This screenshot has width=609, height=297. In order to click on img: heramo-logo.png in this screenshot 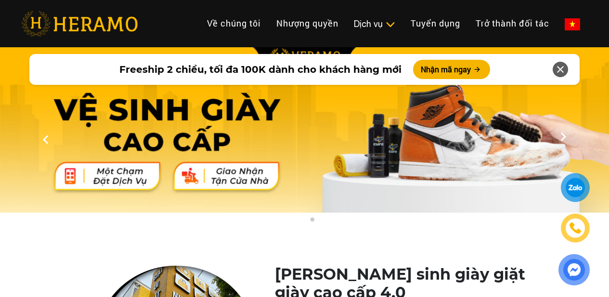, I will do `click(79, 24)`.